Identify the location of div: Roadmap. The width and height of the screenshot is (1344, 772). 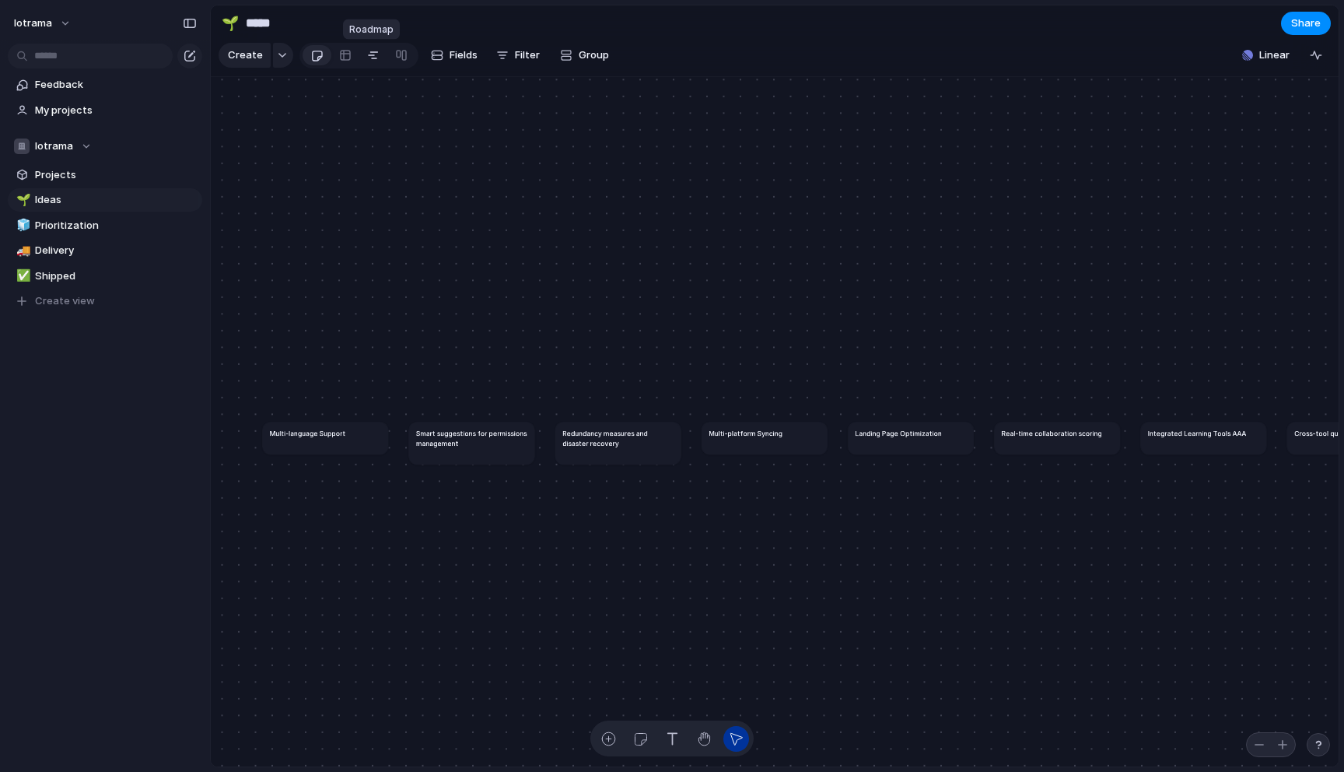
(371, 30).